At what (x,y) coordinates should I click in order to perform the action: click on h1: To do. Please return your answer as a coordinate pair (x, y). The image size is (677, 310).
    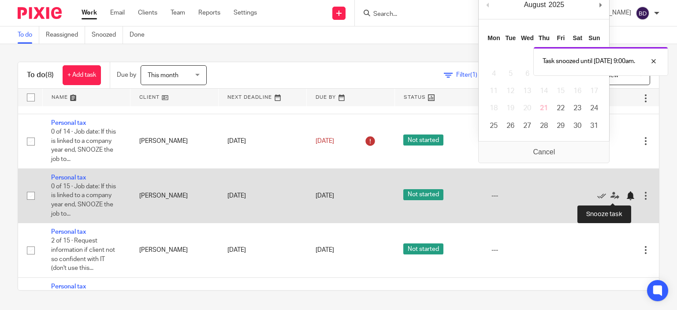
    Looking at the image, I should click on (40, 75).